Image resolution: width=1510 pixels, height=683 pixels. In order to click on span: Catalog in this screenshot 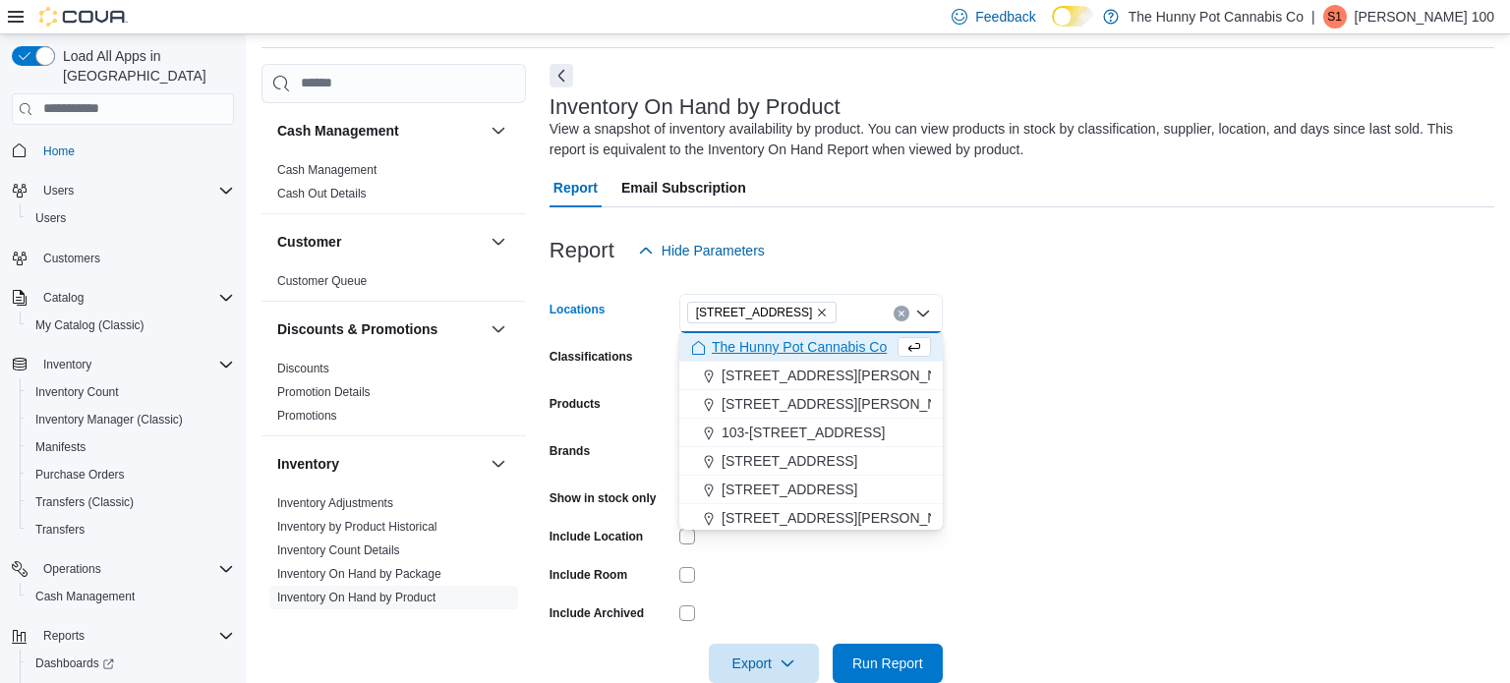, I will do `click(135, 298)`.